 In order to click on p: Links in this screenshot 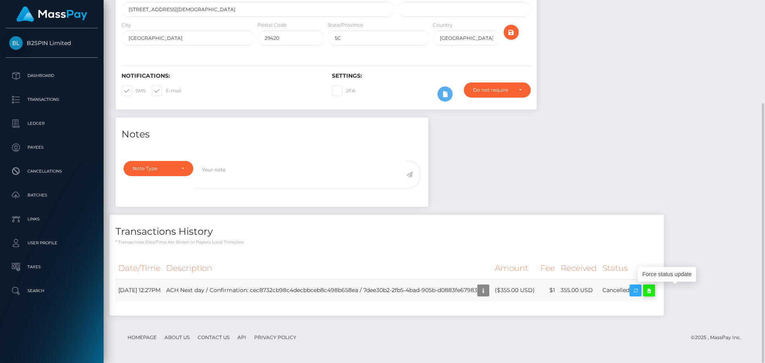, I will do `click(52, 219)`.